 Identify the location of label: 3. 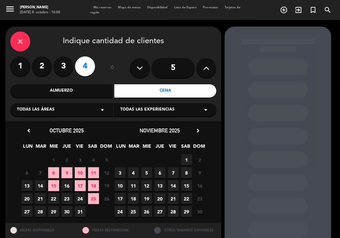
(63, 66).